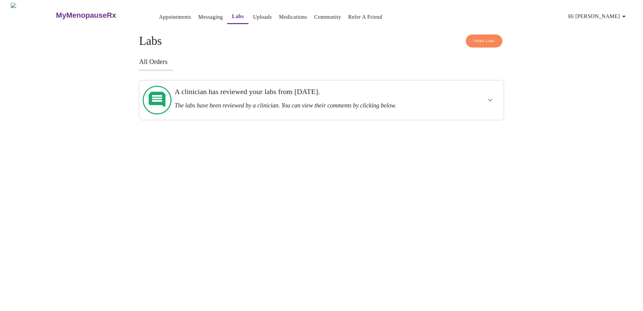  I want to click on a: Labs, so click(238, 16).